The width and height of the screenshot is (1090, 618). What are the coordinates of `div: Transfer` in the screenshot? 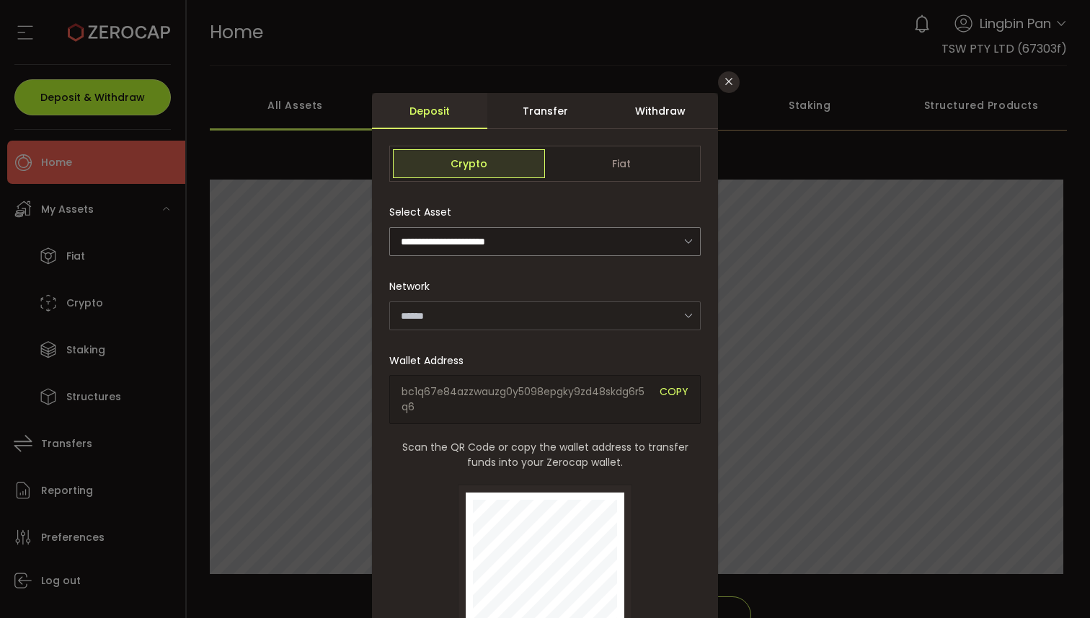 It's located at (545, 111).